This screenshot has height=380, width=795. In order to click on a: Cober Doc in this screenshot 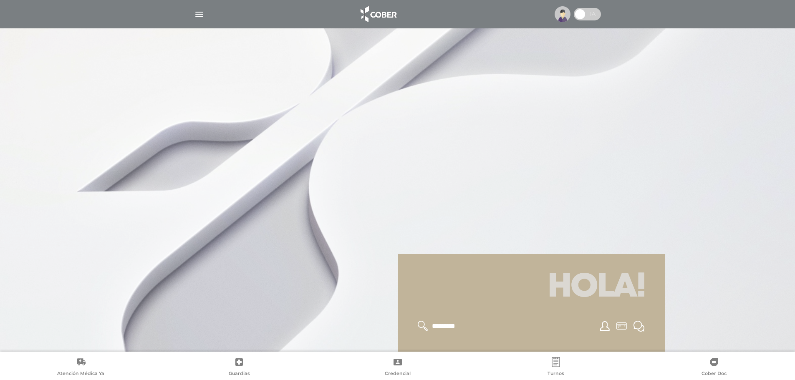, I will do `click(714, 368)`.